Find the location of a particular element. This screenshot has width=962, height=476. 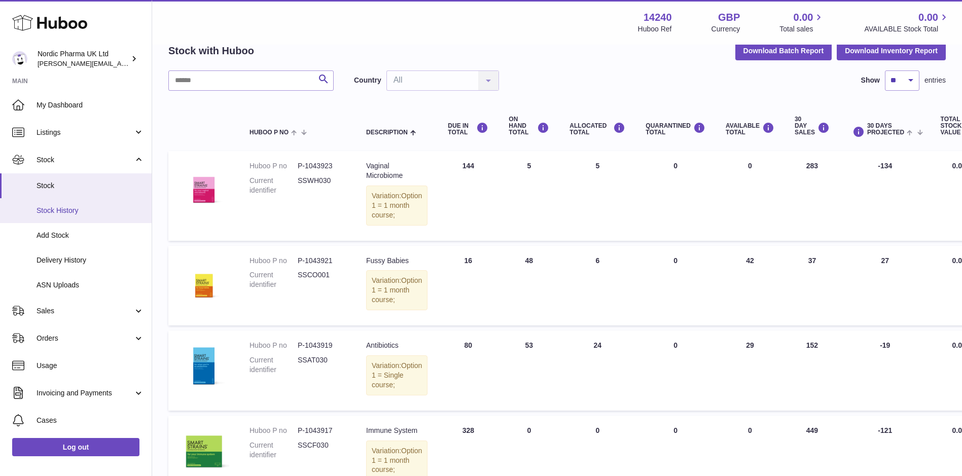

td: 53 is located at coordinates (529, 371).